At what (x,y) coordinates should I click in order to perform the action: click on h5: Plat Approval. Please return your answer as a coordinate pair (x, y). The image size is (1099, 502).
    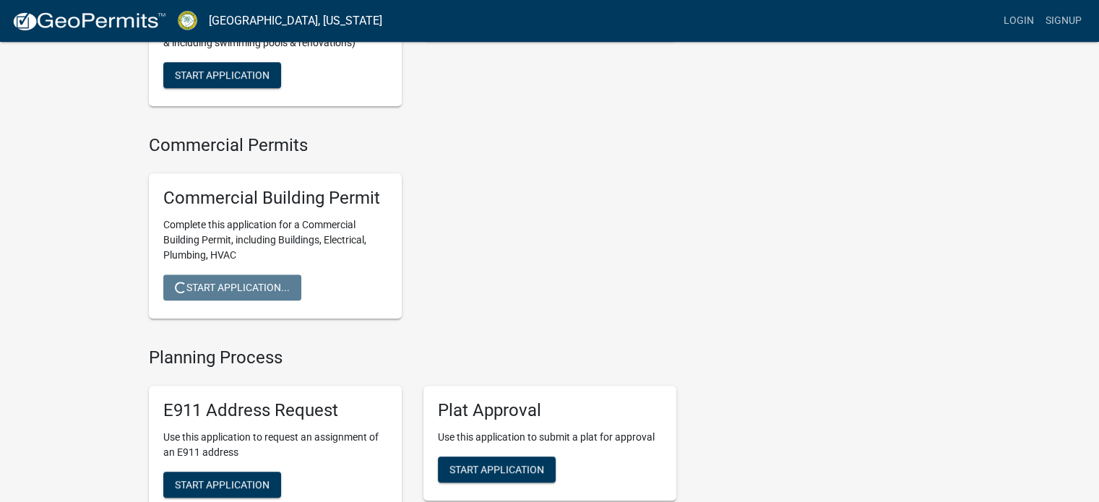
    Looking at the image, I should click on (550, 410).